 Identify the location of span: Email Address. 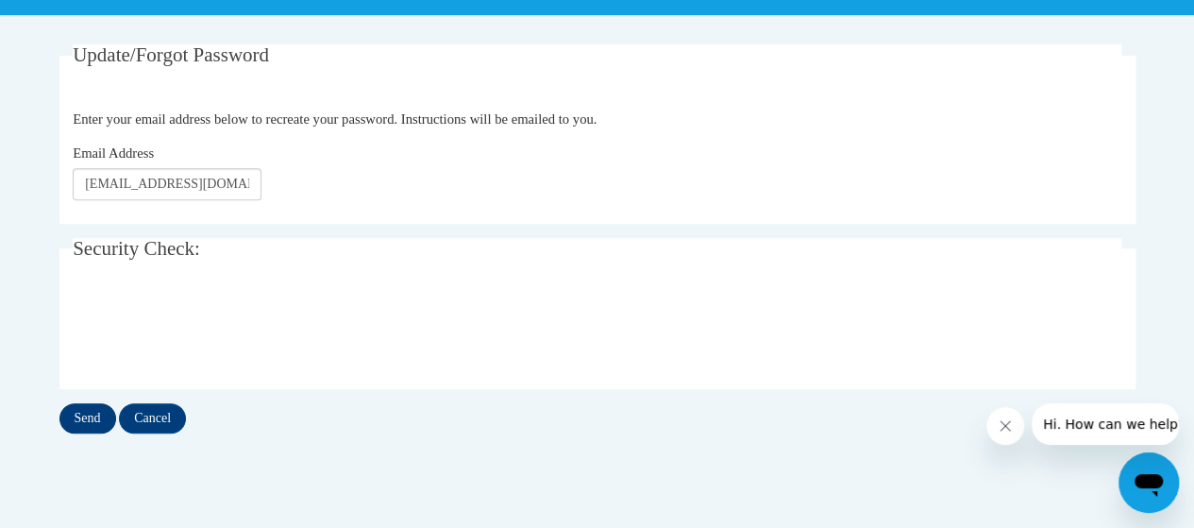
(113, 153).